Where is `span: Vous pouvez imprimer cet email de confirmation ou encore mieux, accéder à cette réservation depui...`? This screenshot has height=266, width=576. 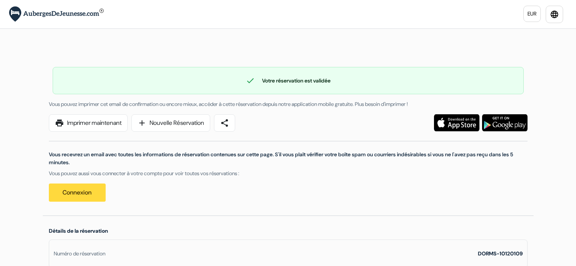 span: Vous pouvez imprimer cet email de confirmation ou encore mieux, accéder à cette réservation depui... is located at coordinates (228, 104).